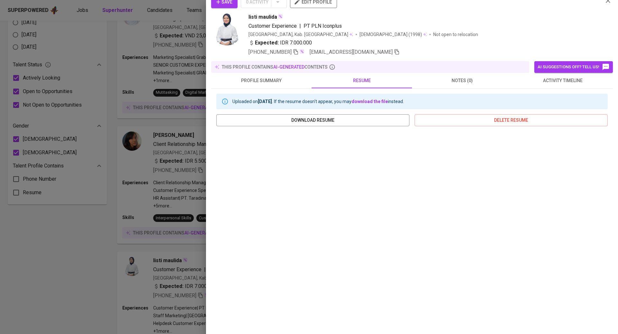  What do you see at coordinates (369, 101) in the screenshot?
I see `a: download the file` at bounding box center [369, 101].